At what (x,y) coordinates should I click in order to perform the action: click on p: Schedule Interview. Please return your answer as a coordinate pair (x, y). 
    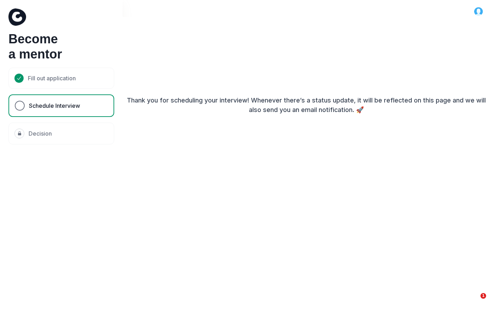
    Looking at the image, I should click on (54, 106).